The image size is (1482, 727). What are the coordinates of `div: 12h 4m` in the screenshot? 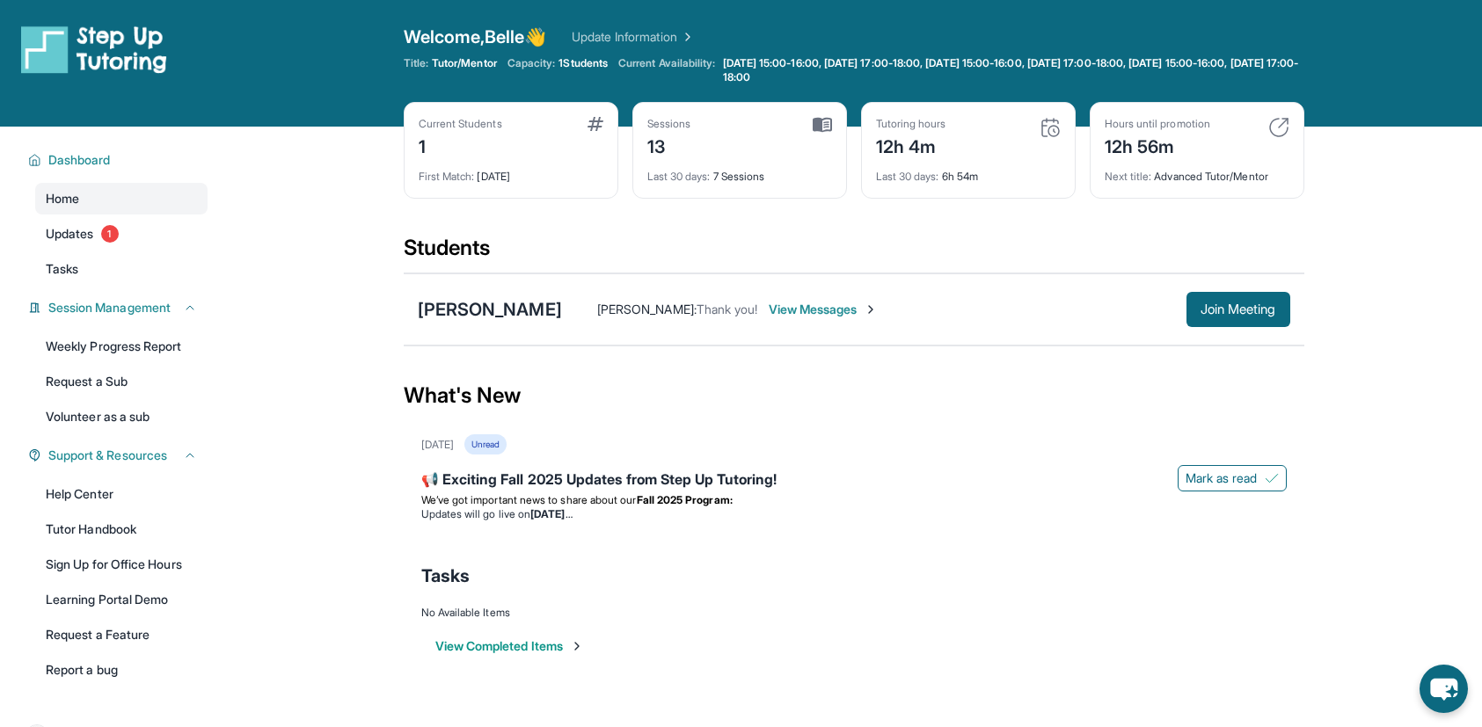 It's located at (911, 145).